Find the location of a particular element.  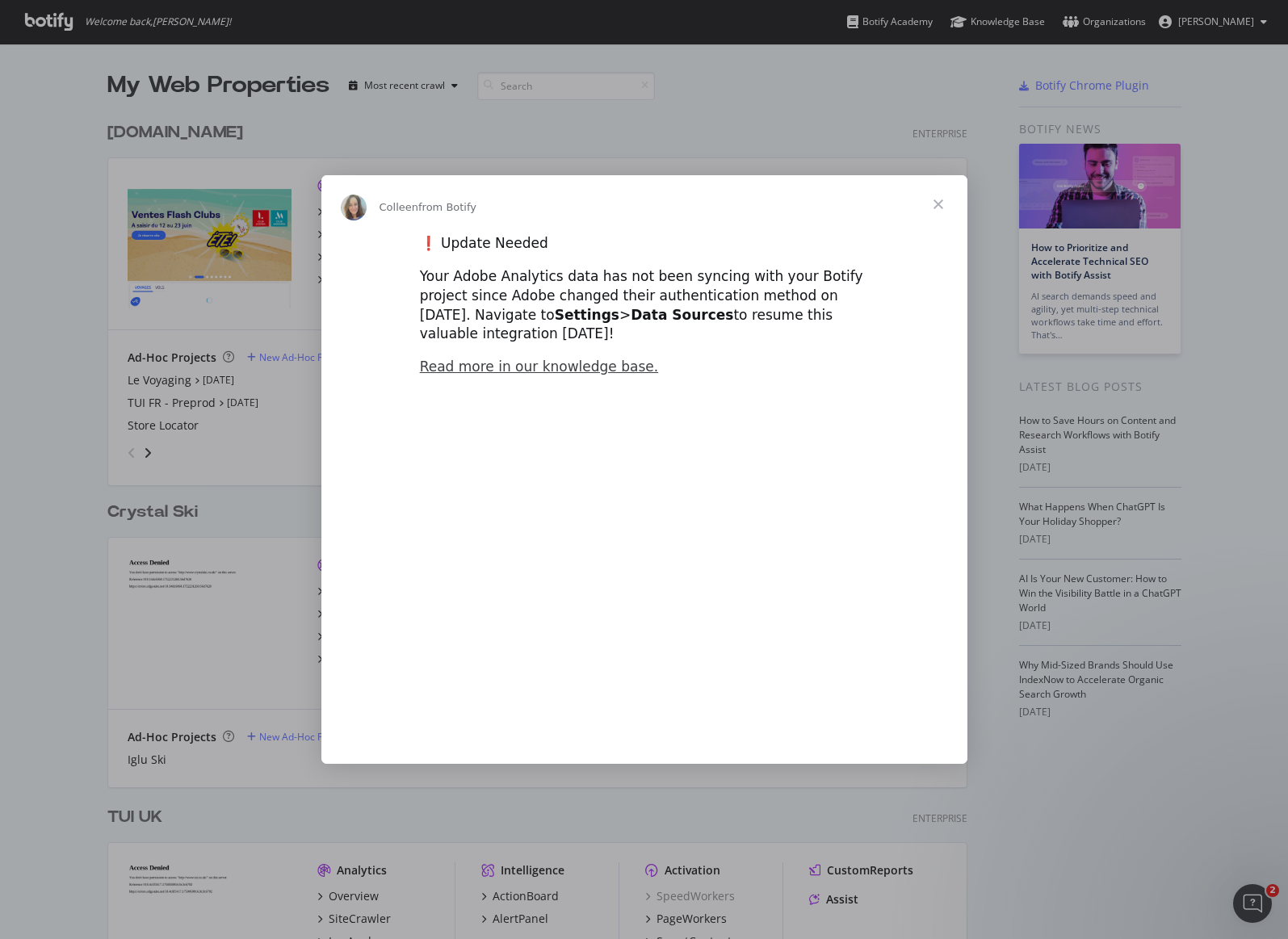

span: from Botify is located at coordinates (448, 207).